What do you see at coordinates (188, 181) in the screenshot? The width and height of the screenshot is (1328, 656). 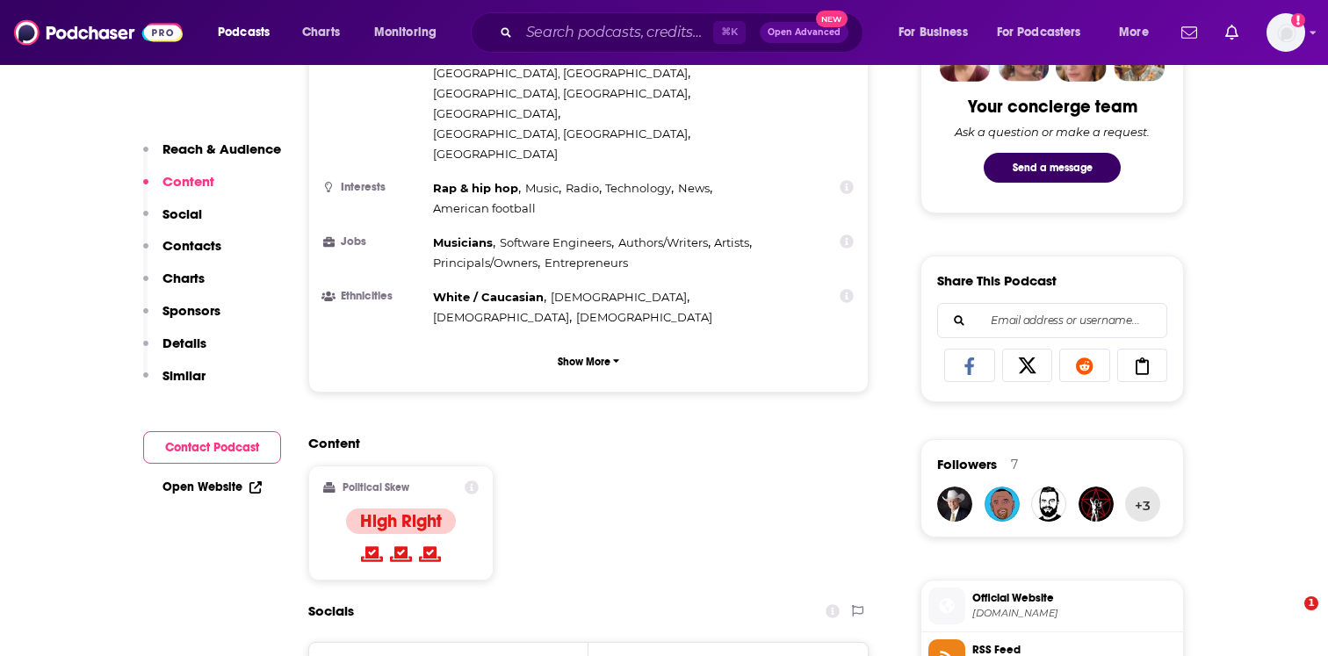 I see `p: Content` at bounding box center [188, 181].